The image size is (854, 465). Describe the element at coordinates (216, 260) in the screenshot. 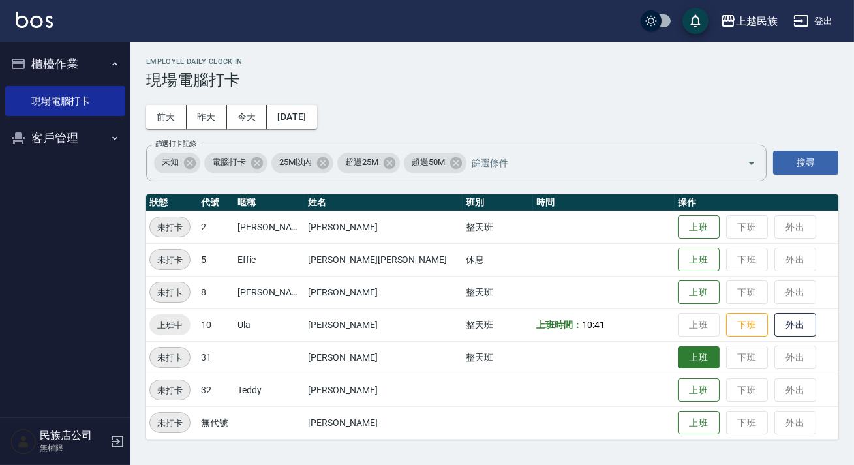

I see `td: 5` at that location.